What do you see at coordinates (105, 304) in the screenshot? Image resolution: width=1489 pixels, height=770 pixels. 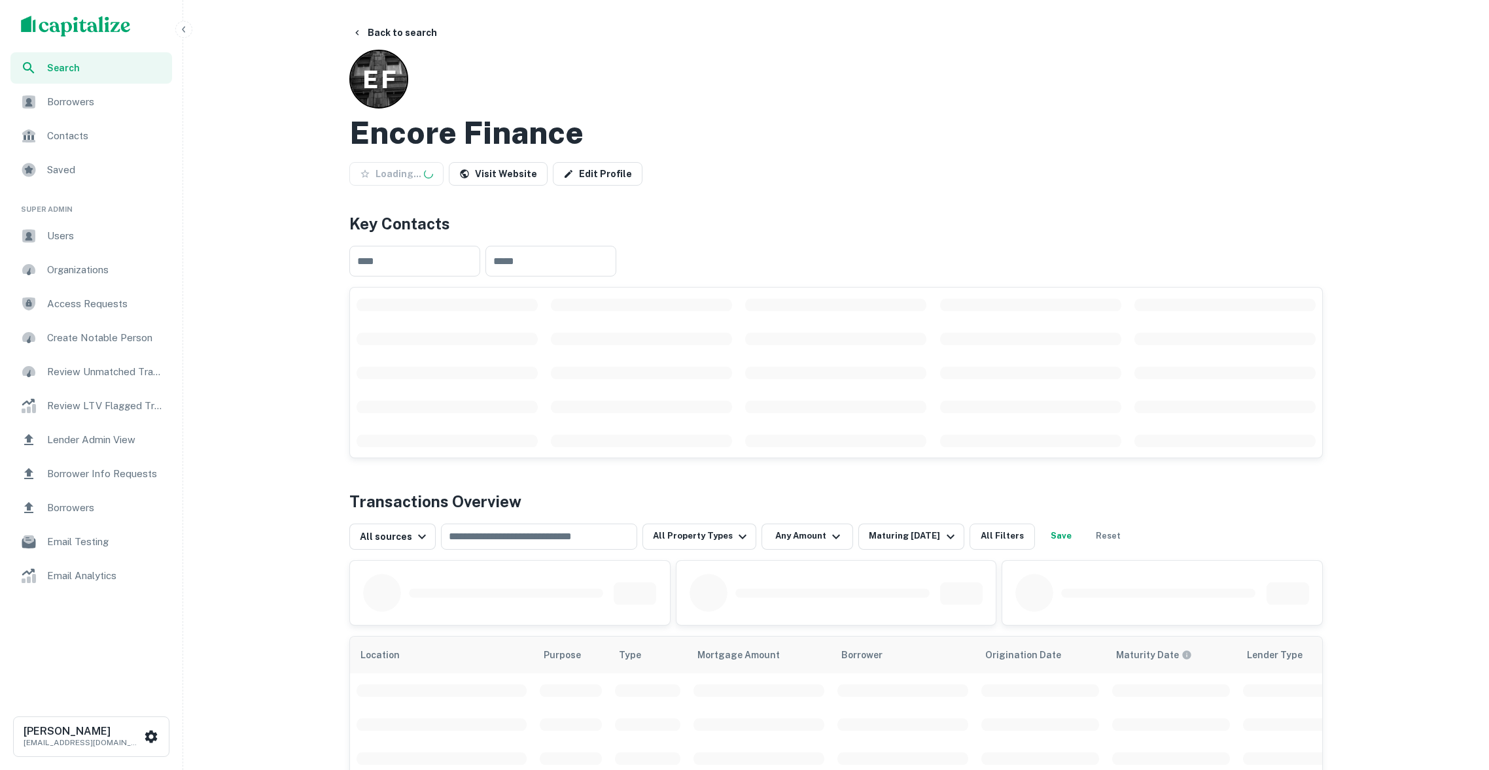 I see `span: Access Requests` at bounding box center [105, 304].